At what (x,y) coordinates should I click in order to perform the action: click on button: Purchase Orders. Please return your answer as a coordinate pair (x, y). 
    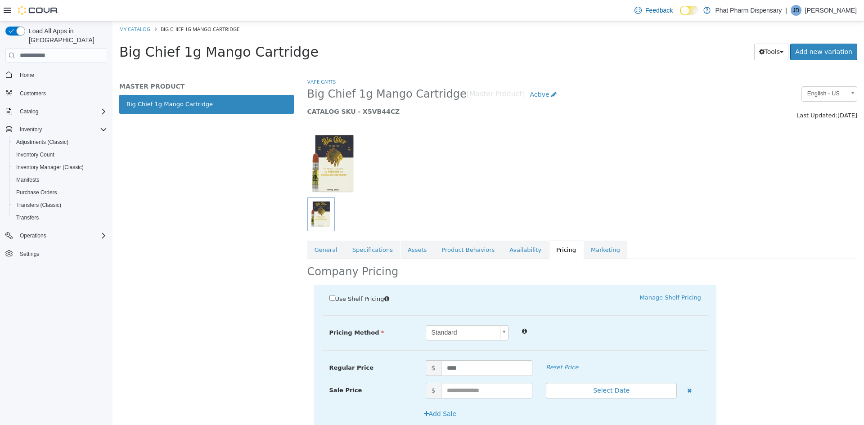
    Looking at the image, I should click on (60, 193).